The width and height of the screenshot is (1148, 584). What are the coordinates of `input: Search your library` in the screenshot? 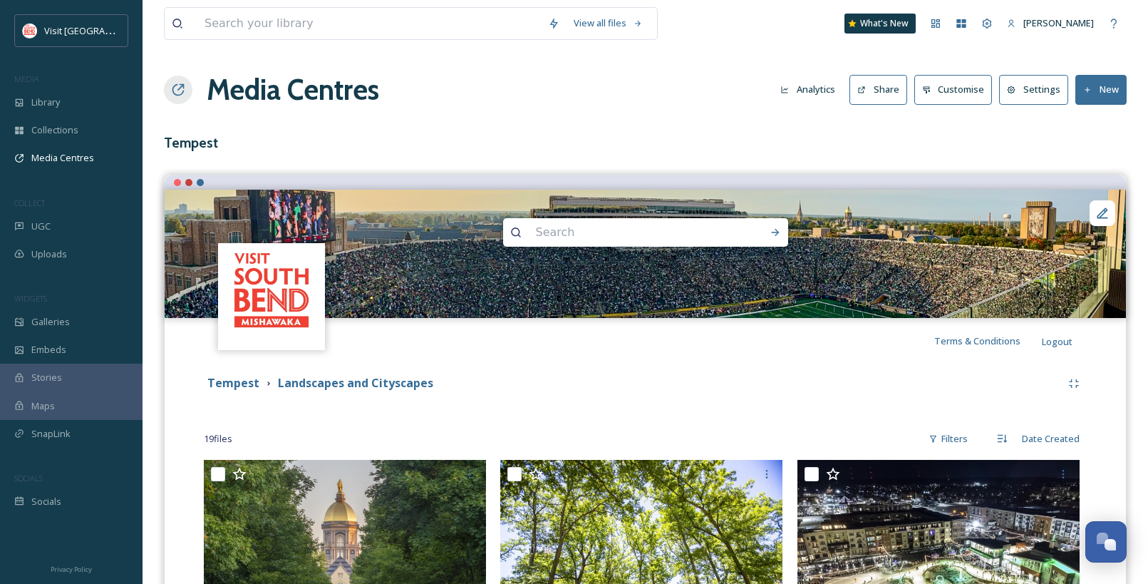 It's located at (369, 24).